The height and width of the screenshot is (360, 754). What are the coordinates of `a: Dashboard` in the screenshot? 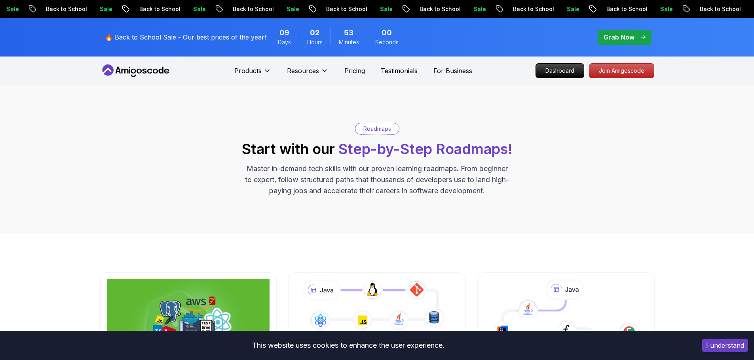 It's located at (559, 71).